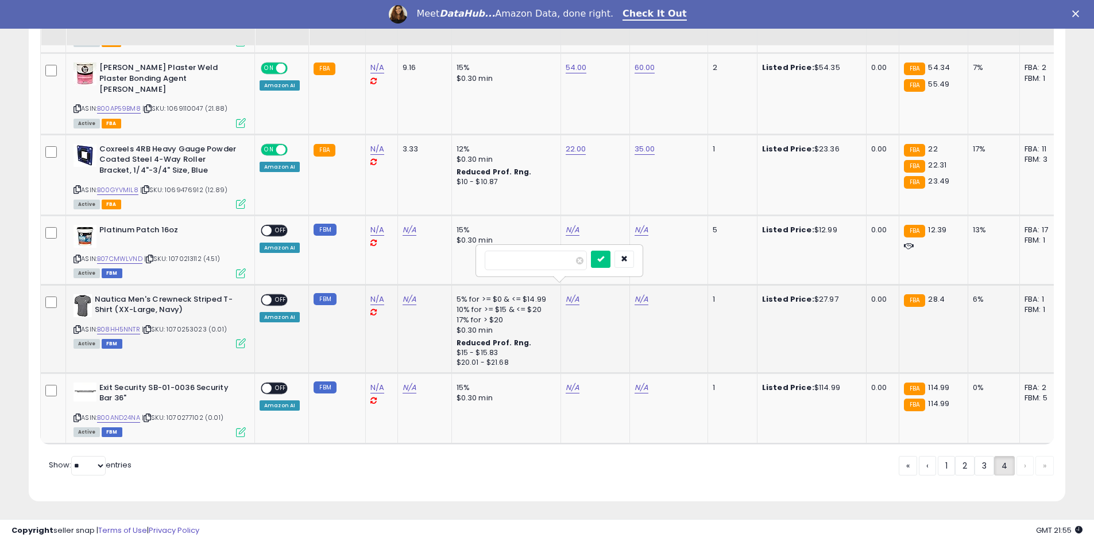  What do you see at coordinates (504, 68) in the screenshot?
I see `div: 15%` at bounding box center [504, 68].